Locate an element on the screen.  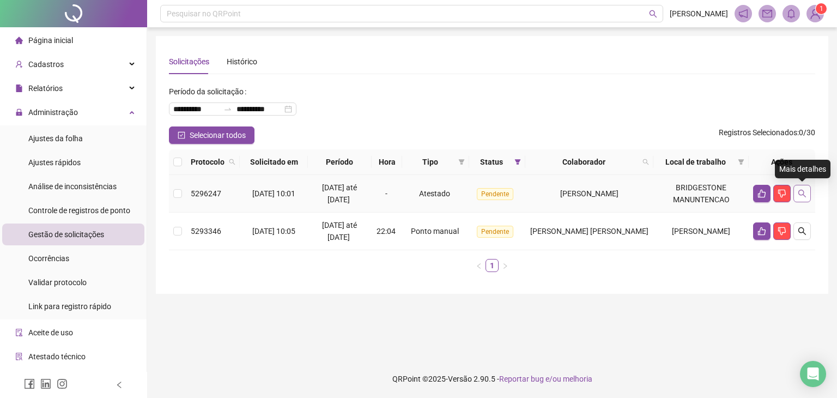
span: audit is located at coordinates (19, 332).